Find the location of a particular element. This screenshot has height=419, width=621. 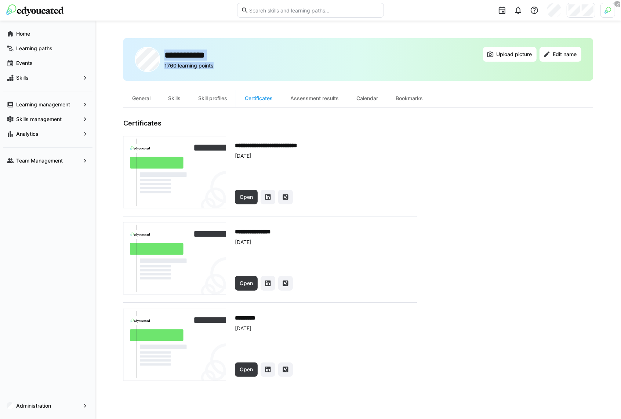

button: Upload picture is located at coordinates (510, 54).